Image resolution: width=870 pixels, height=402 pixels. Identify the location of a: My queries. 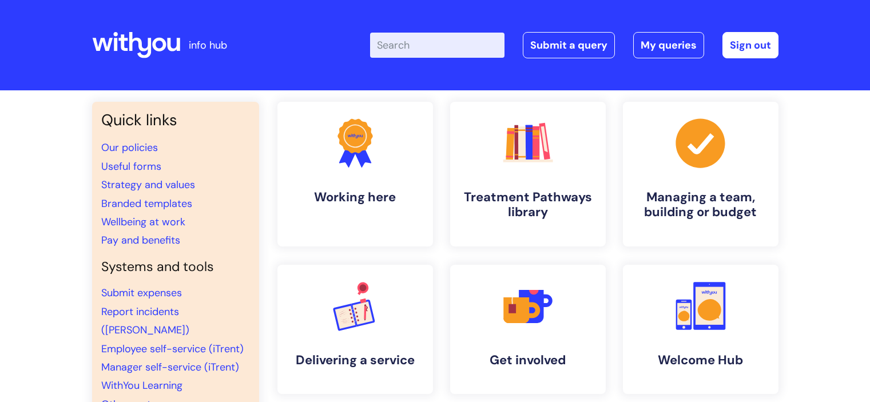
(669, 45).